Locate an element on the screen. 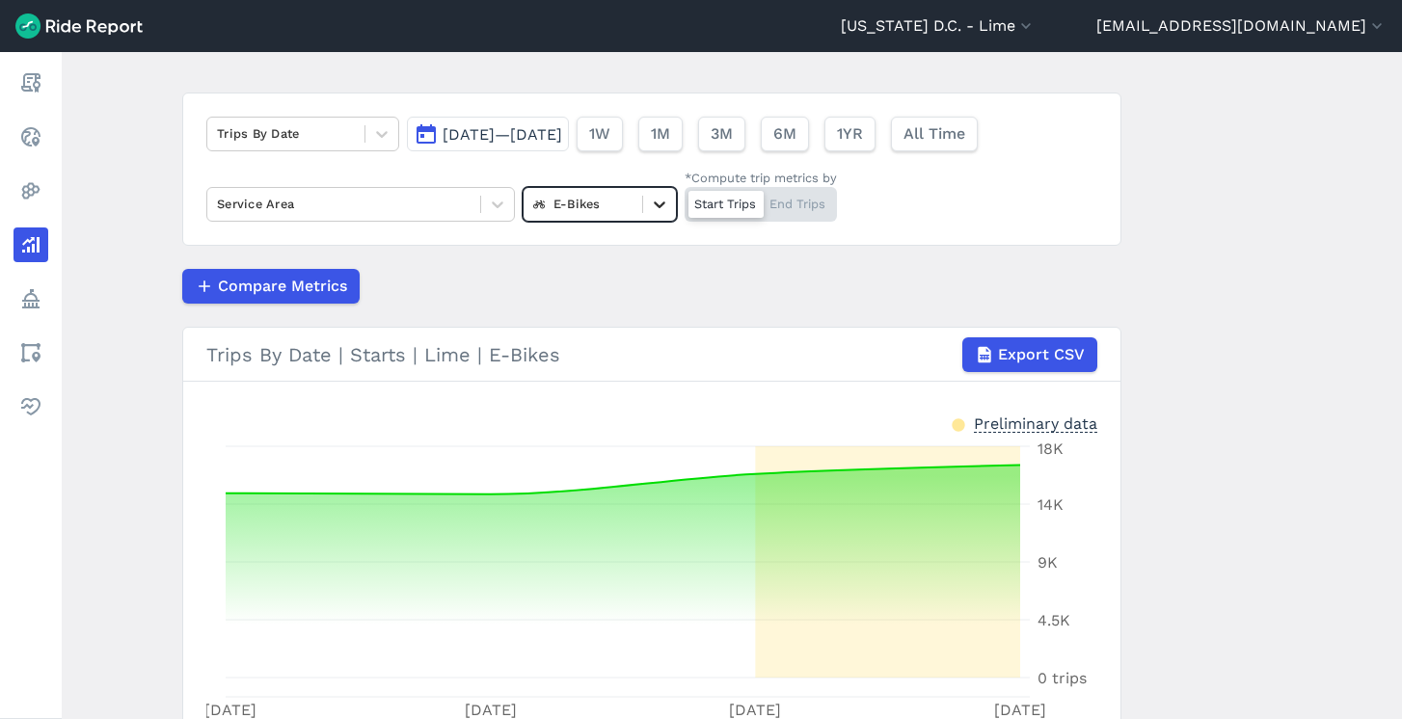  a: Analyze is located at coordinates (31, 245).